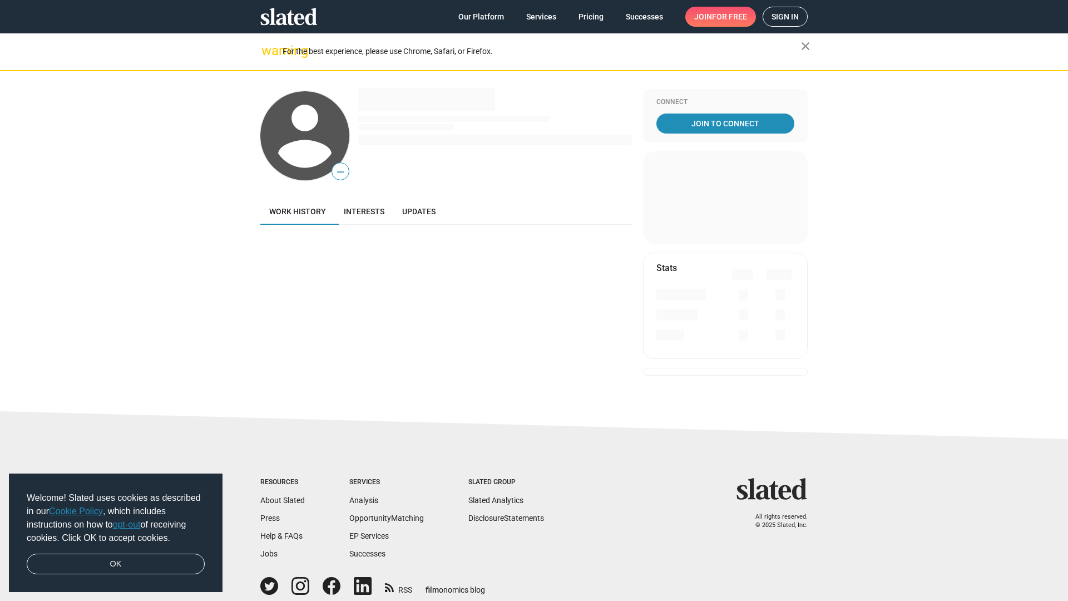 Image resolution: width=1068 pixels, height=601 pixels. Describe the element at coordinates (720, 17) in the screenshot. I see `span: Join` at that location.